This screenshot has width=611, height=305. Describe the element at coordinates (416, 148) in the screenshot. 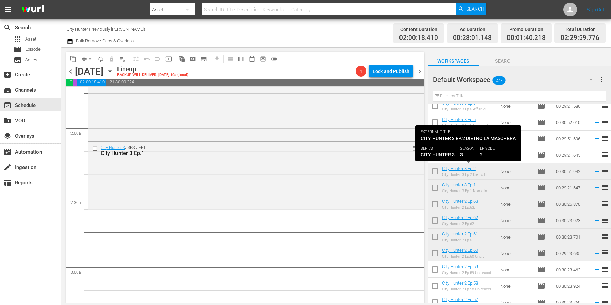

I see `button: reorder` at that location.